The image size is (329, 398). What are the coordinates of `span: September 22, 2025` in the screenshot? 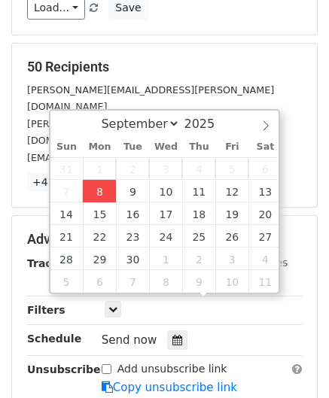 It's located at (99, 236).